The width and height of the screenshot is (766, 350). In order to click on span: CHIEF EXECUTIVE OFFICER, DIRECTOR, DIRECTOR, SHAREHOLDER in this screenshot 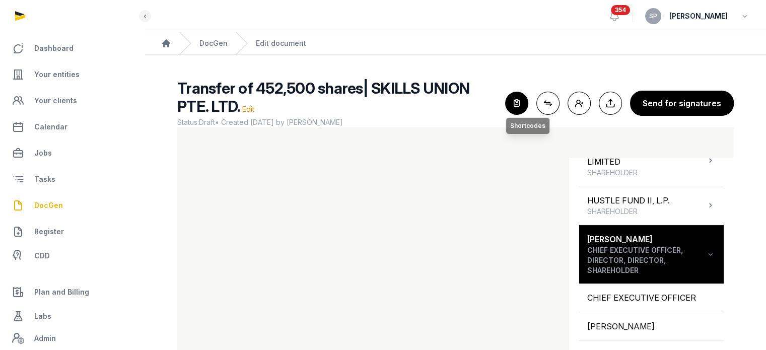, I will do `click(646, 260)`.